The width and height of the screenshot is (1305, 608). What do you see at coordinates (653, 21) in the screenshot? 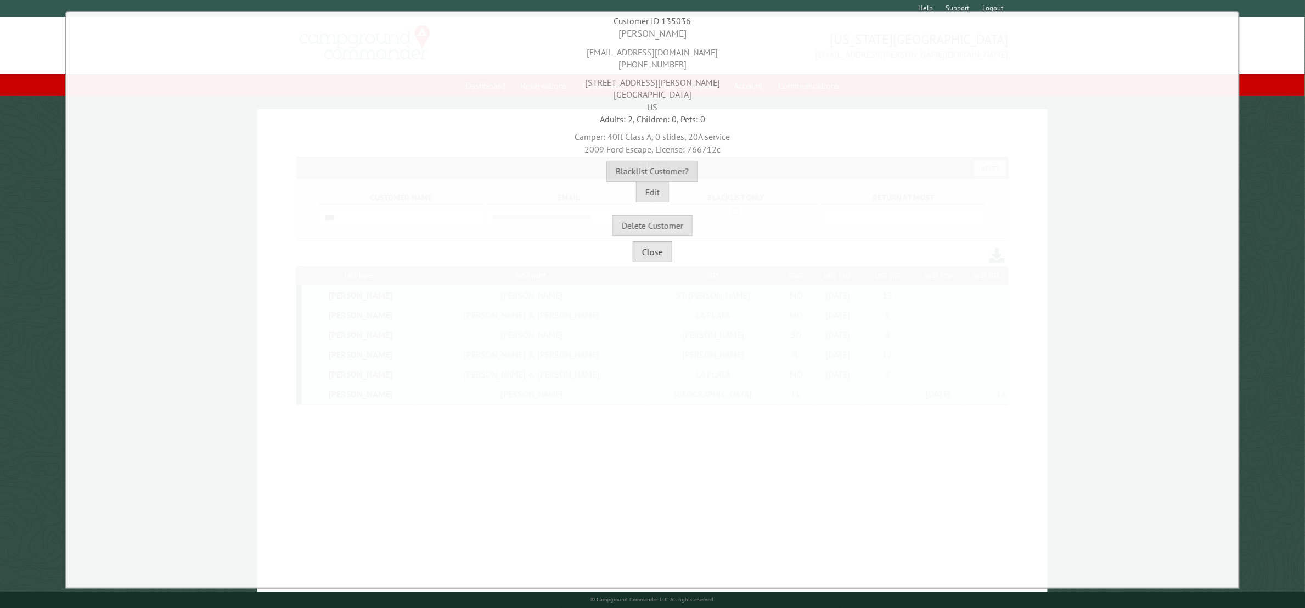
I see `div: Customer ID 135036` at bounding box center [653, 21].